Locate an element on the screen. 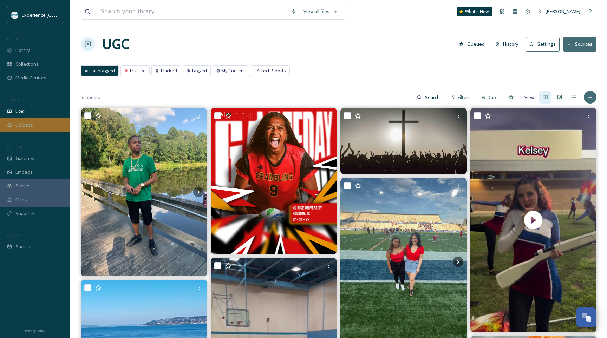 Image resolution: width=607 pixels, height=338 pixels. input: Search is located at coordinates (432, 97).